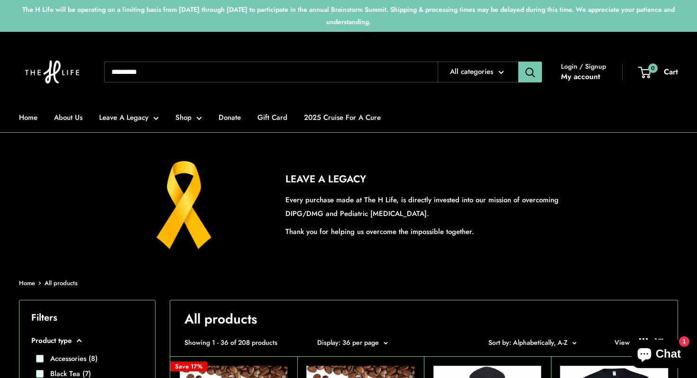 The height and width of the screenshot is (378, 697). I want to click on a: All products, so click(61, 283).